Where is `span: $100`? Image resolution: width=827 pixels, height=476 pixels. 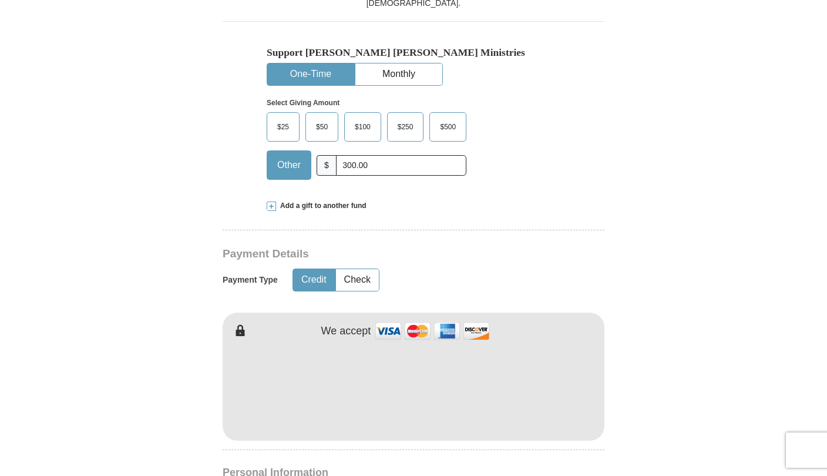 span: $100 is located at coordinates (363, 127).